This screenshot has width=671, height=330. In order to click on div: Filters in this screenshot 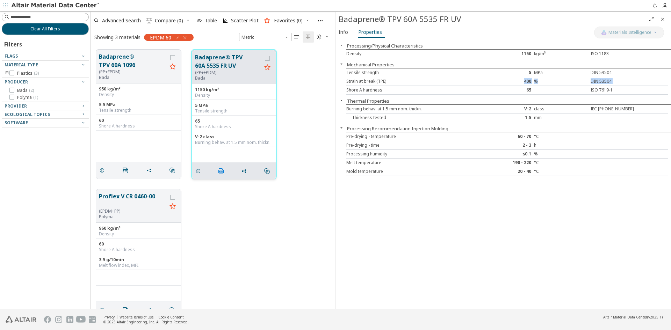, I will do `click(14, 43)`.